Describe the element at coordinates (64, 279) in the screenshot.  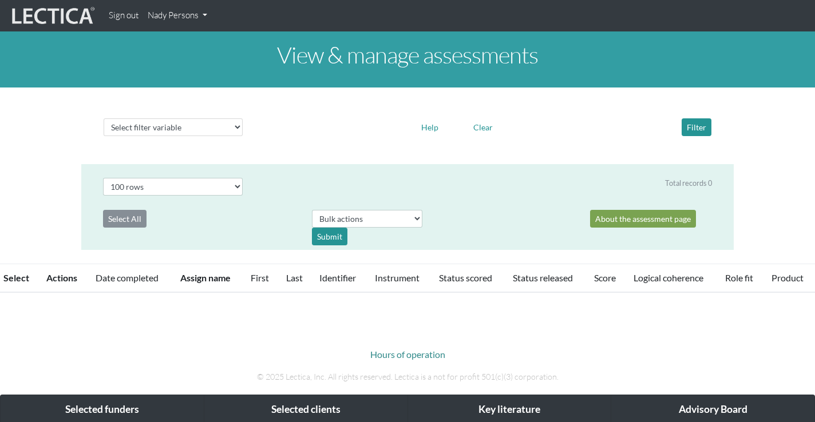
I see `th: Actions` at that location.